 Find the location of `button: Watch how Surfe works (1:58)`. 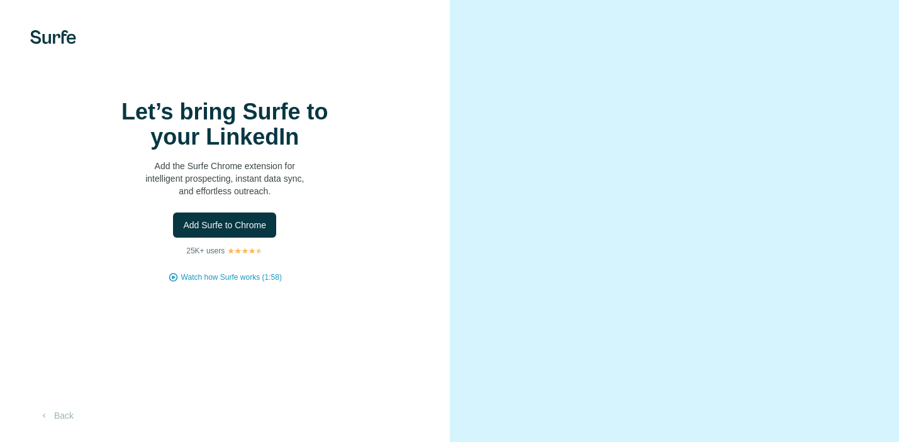

button: Watch how Surfe works (1:58) is located at coordinates (232, 278).